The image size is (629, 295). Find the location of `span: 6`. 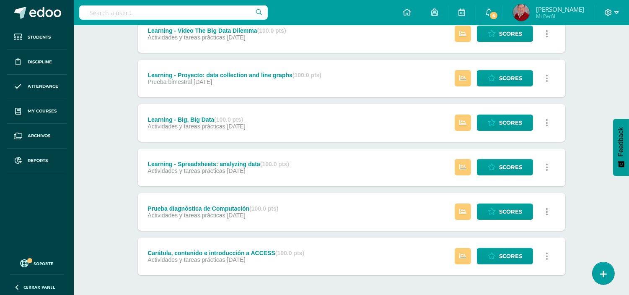

span: 6 is located at coordinates (493, 16).